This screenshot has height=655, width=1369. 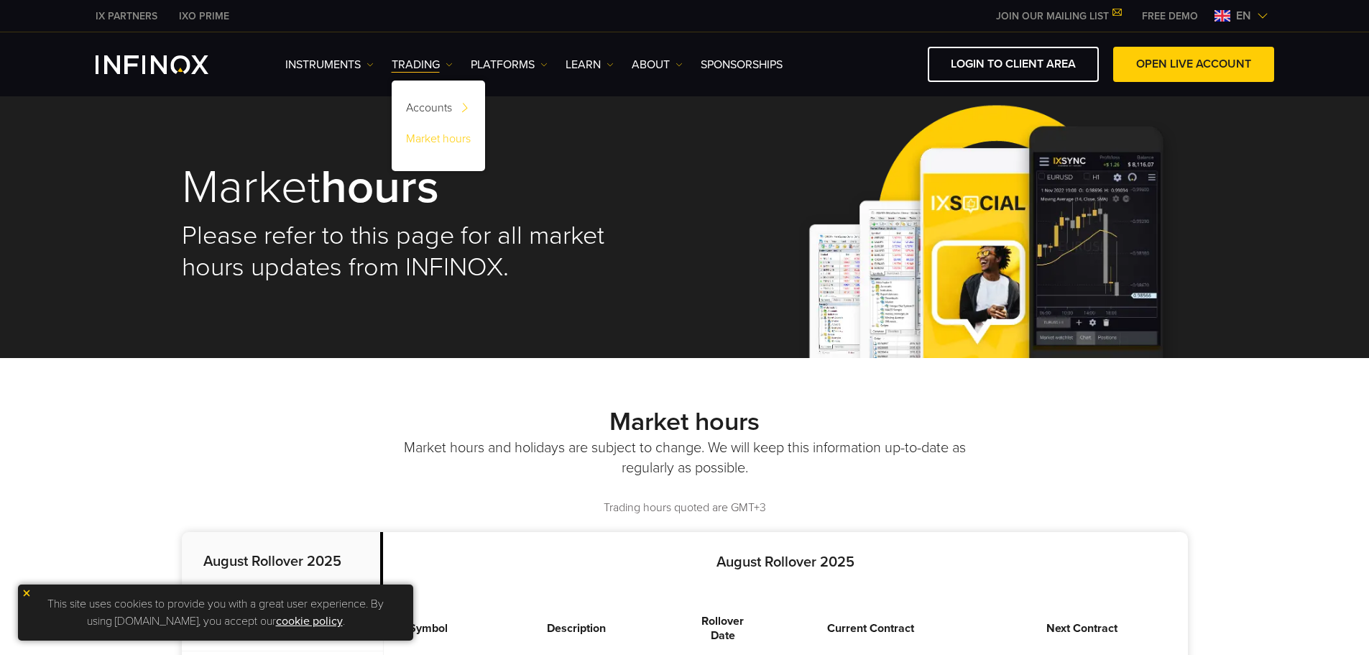 I want to click on a: INFINOX MENU, so click(x=1170, y=16).